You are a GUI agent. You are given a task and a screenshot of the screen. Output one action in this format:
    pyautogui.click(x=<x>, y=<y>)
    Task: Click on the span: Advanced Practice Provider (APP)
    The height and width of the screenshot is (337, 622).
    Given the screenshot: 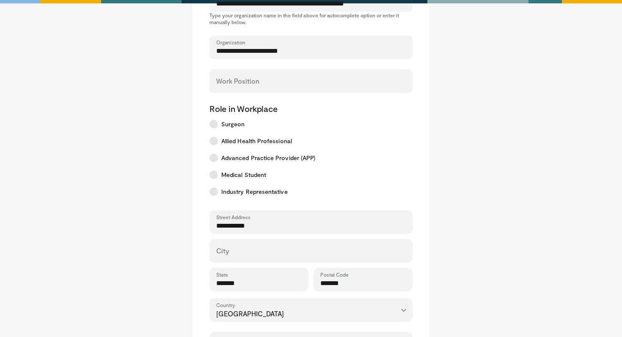 What is the action you would take?
    pyautogui.click(x=268, y=158)
    